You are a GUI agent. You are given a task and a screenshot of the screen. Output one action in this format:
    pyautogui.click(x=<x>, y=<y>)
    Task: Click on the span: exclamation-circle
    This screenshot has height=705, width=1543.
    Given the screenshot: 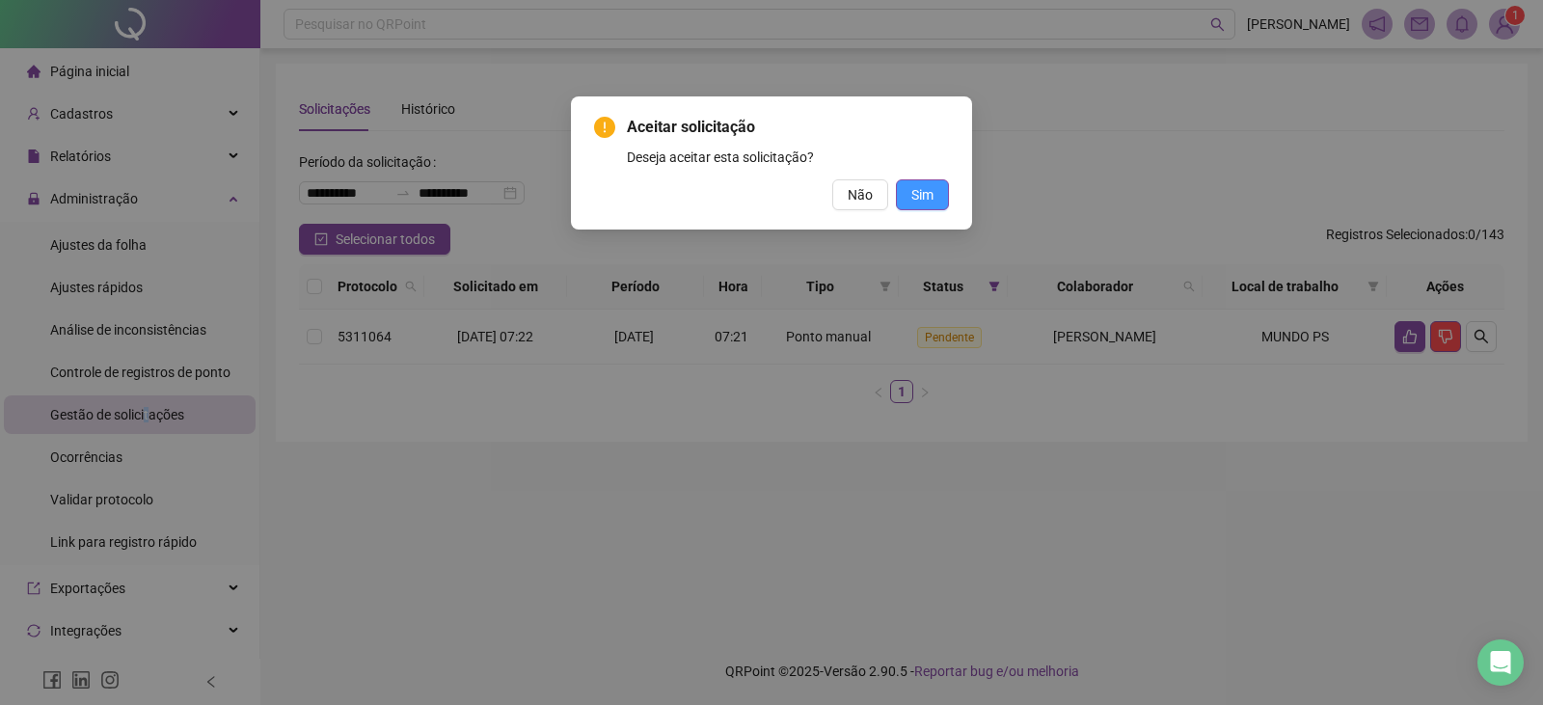 What is the action you would take?
    pyautogui.click(x=605, y=127)
    